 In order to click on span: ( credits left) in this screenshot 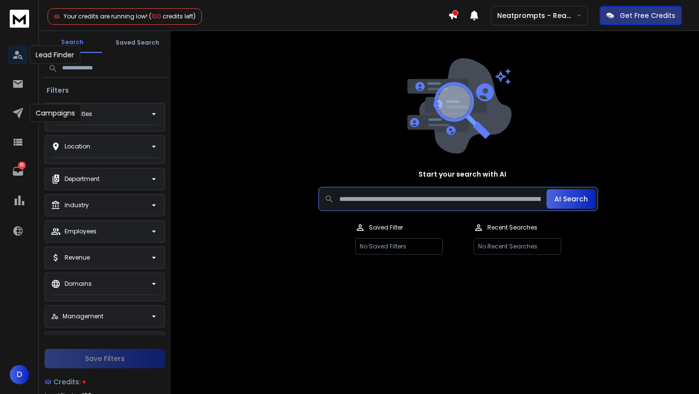, I will do `click(172, 16)`.